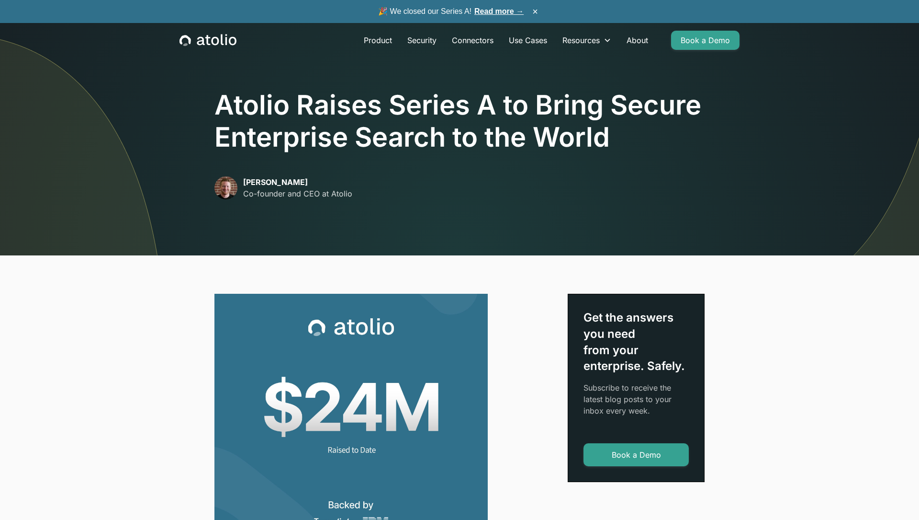  What do you see at coordinates (451, 11) in the screenshot?
I see `span: 🎉 We closed our Series A!` at bounding box center [451, 11].